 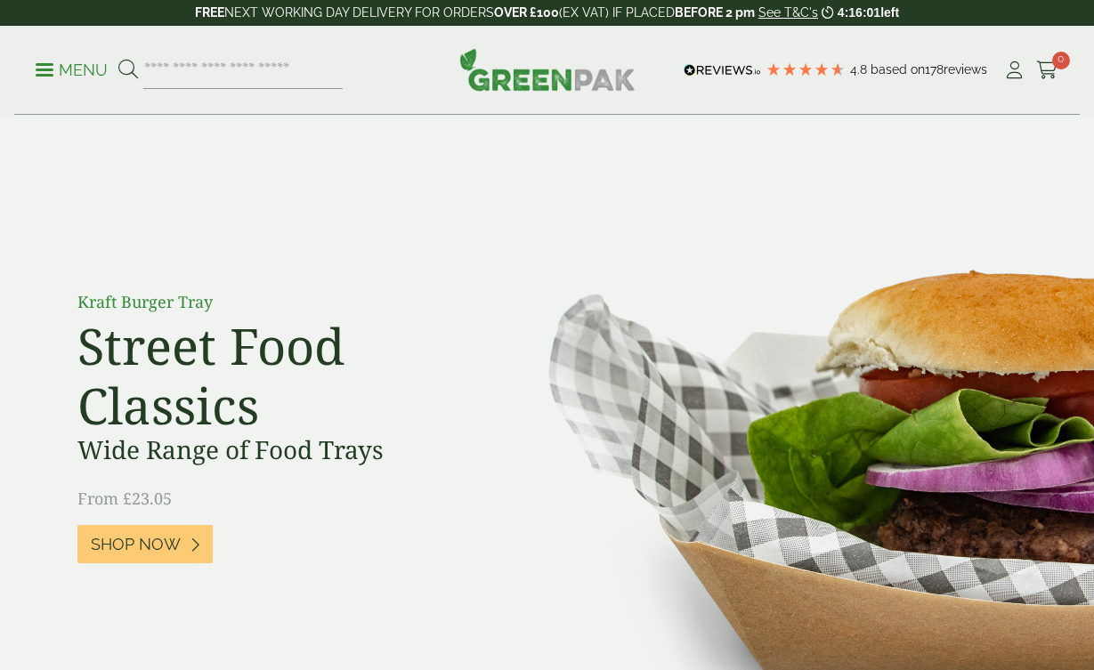 What do you see at coordinates (135, 545) in the screenshot?
I see `span: Shop Now` at bounding box center [135, 545].